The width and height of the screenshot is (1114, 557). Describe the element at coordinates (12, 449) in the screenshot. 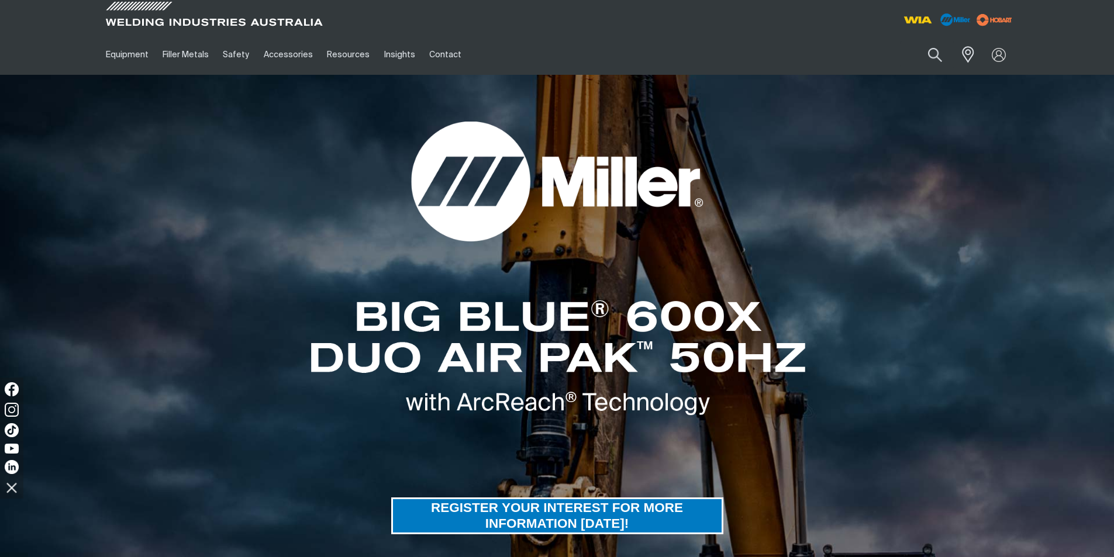

I see `img: YouTube` at that location.